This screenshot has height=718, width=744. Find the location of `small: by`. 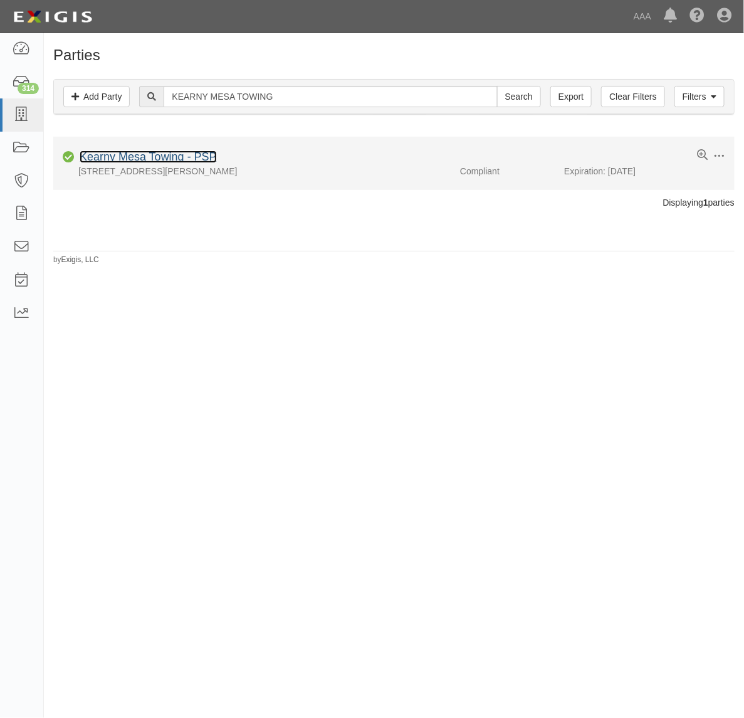

small: by is located at coordinates (76, 259).